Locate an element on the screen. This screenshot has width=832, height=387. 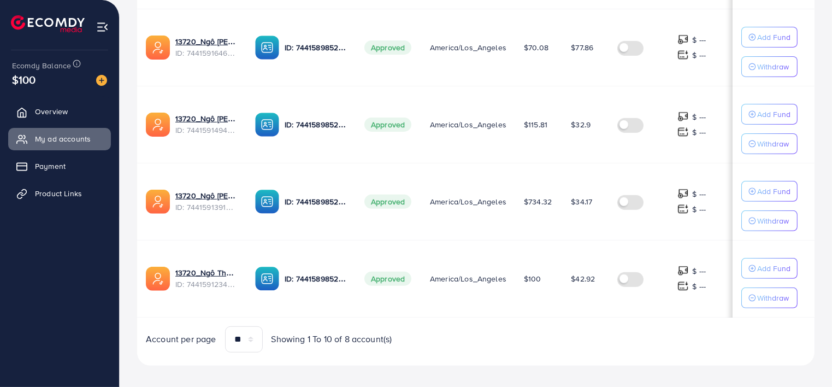
span: ID: 7441591234202337281 is located at coordinates (206, 284).